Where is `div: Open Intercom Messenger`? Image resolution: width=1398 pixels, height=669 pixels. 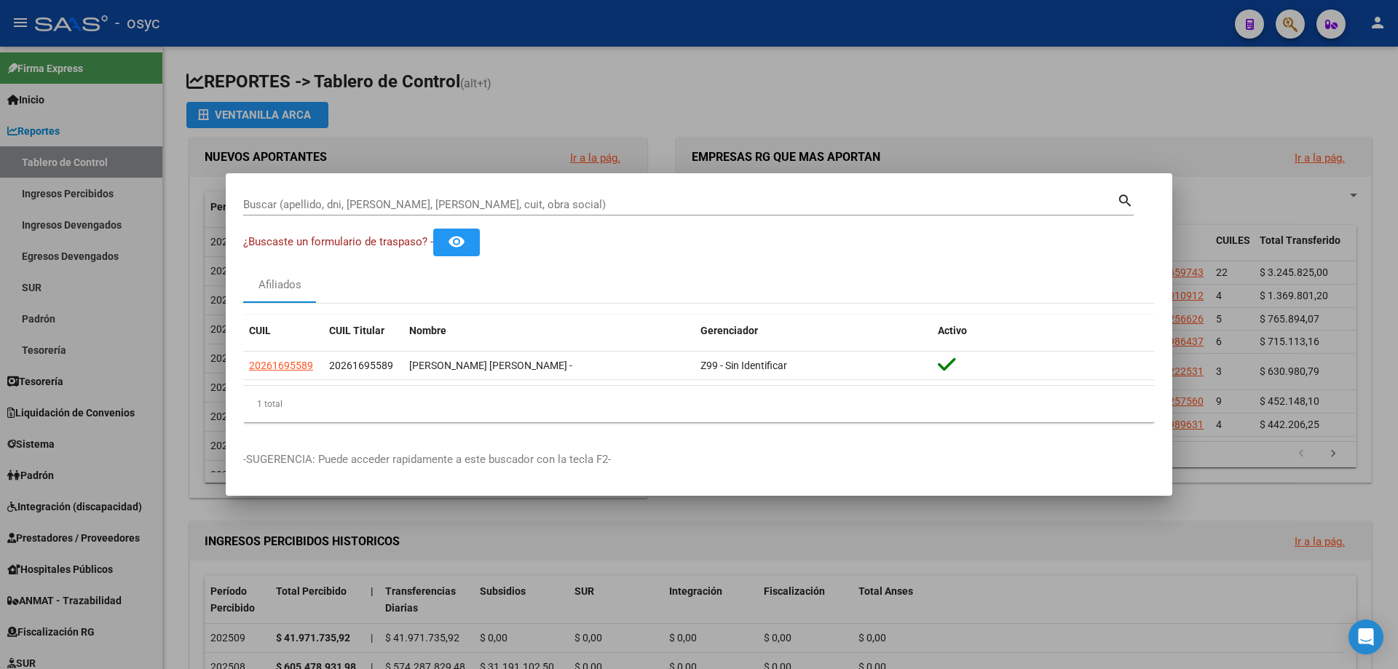 div: Open Intercom Messenger is located at coordinates (1366, 637).